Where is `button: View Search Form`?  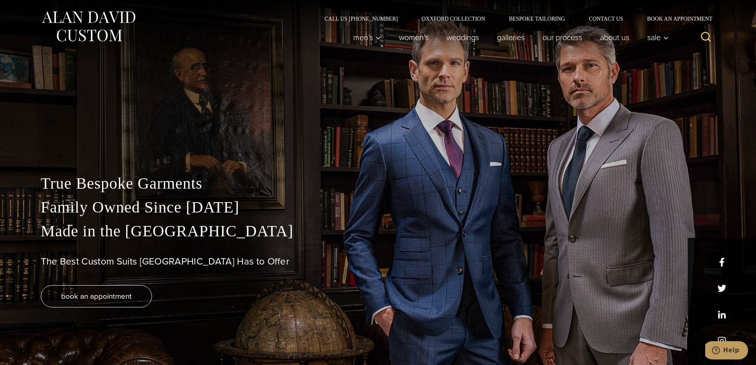 button: View Search Form is located at coordinates (706, 37).